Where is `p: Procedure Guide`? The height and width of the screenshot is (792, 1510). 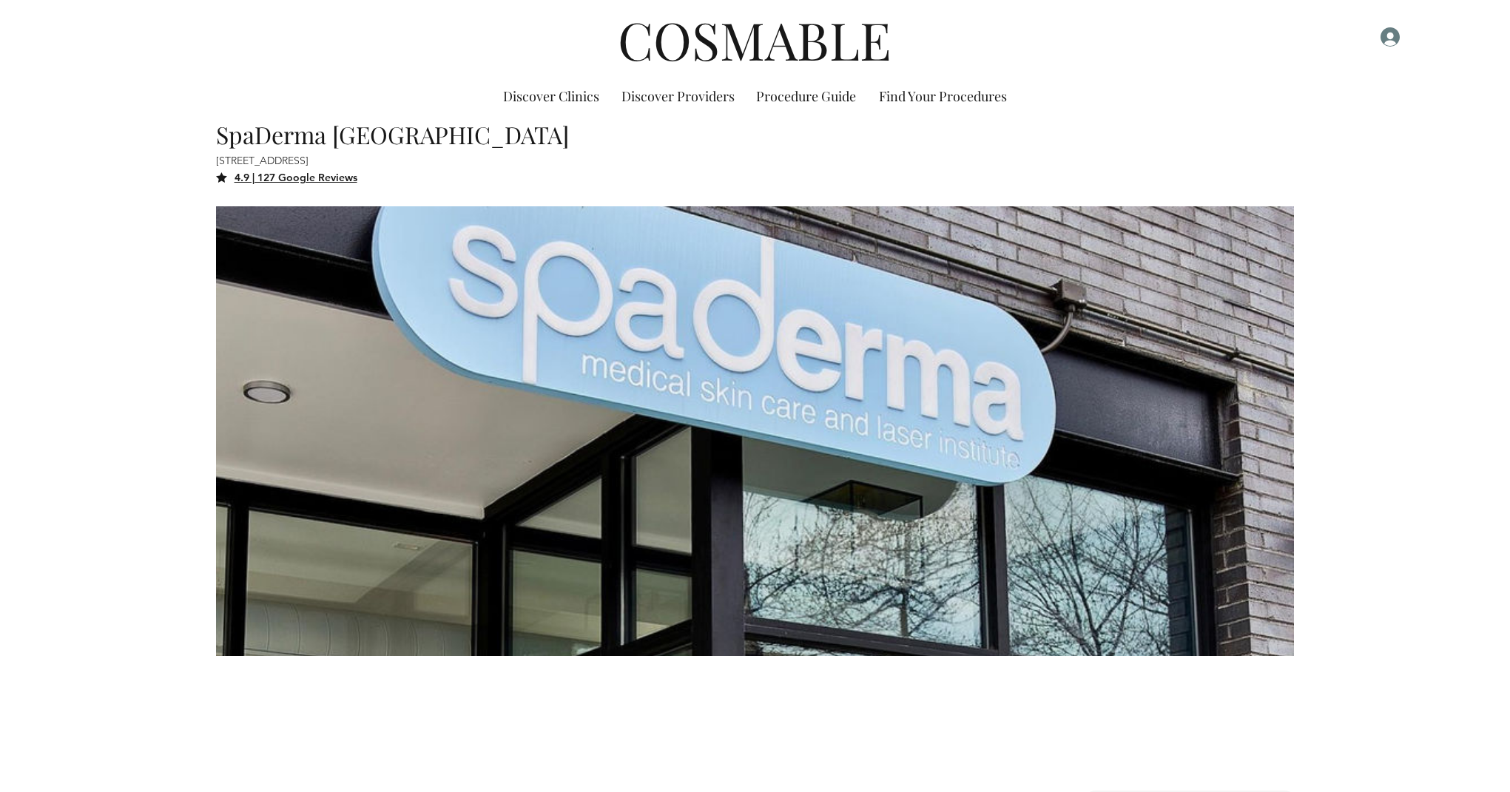 p: Procedure Guide is located at coordinates (806, 96).